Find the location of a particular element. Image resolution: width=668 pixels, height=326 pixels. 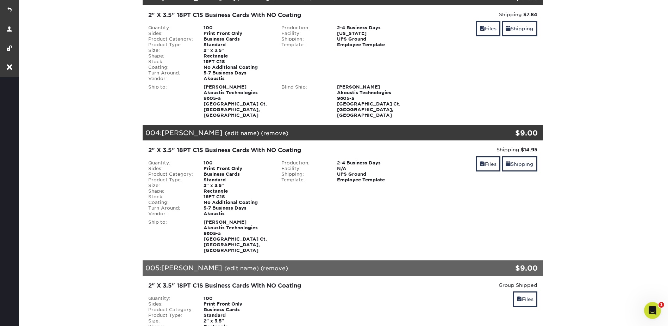

strong: $7.84 is located at coordinates (531, 14).